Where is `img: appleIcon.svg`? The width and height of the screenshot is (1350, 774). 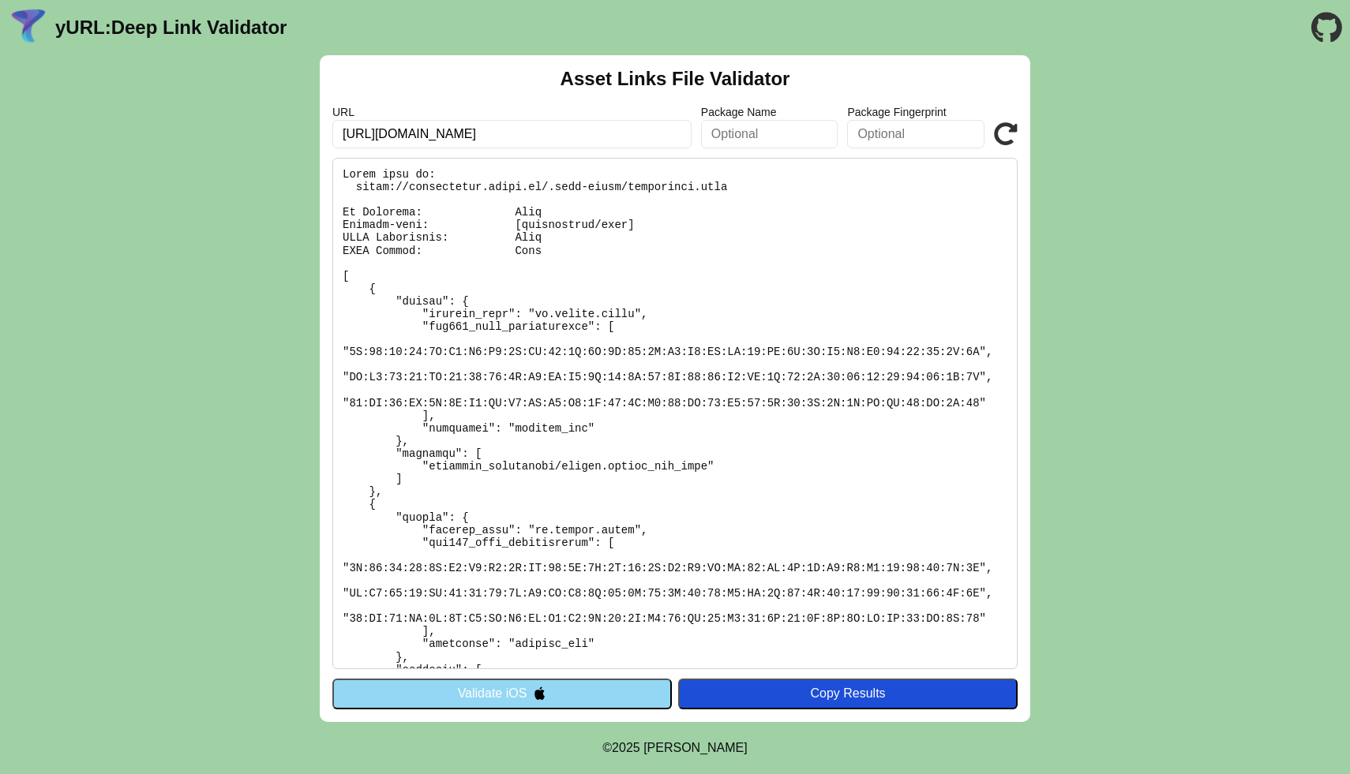
img: appleIcon.svg is located at coordinates (539, 693).